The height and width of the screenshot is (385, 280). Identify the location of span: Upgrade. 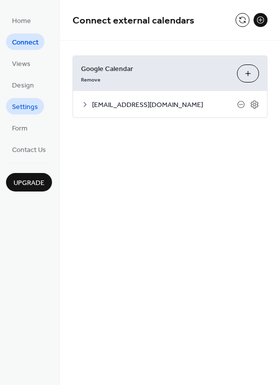
(29, 183).